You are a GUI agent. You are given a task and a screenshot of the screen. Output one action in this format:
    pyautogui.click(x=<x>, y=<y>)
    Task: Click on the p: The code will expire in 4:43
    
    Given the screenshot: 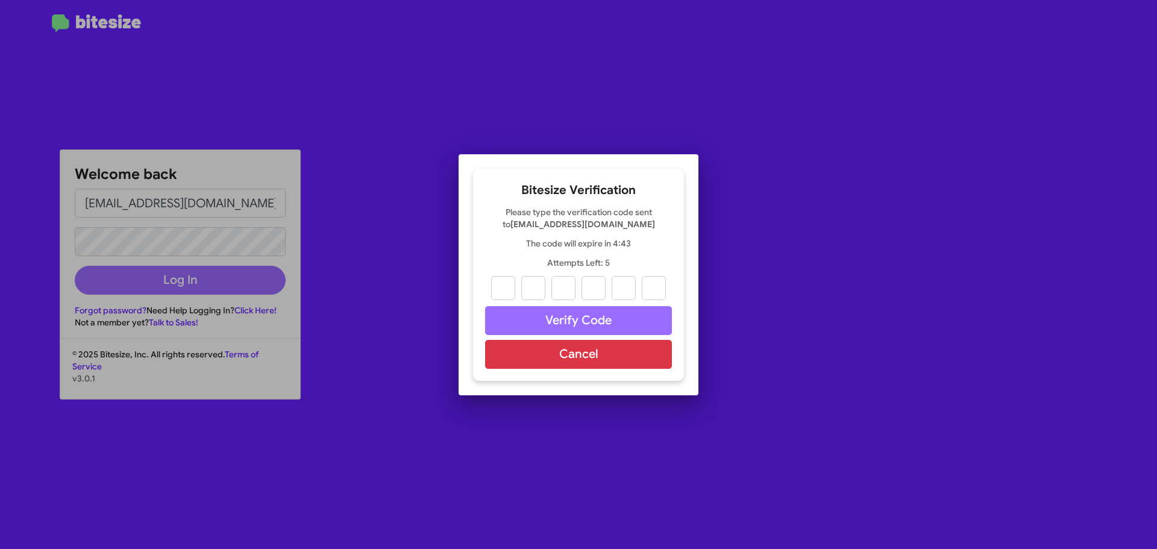 What is the action you would take?
    pyautogui.click(x=578, y=243)
    